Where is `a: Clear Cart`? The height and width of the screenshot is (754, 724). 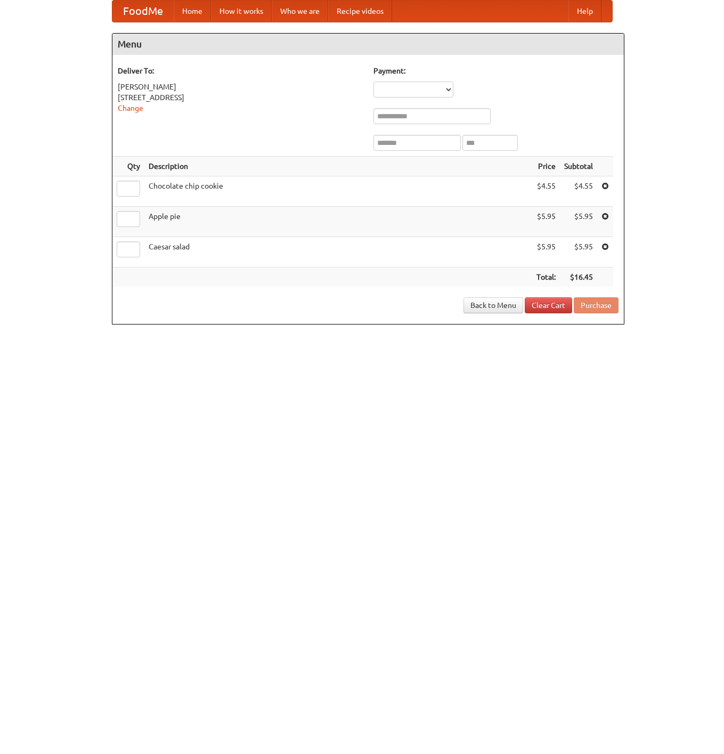
a: Clear Cart is located at coordinates (548, 305).